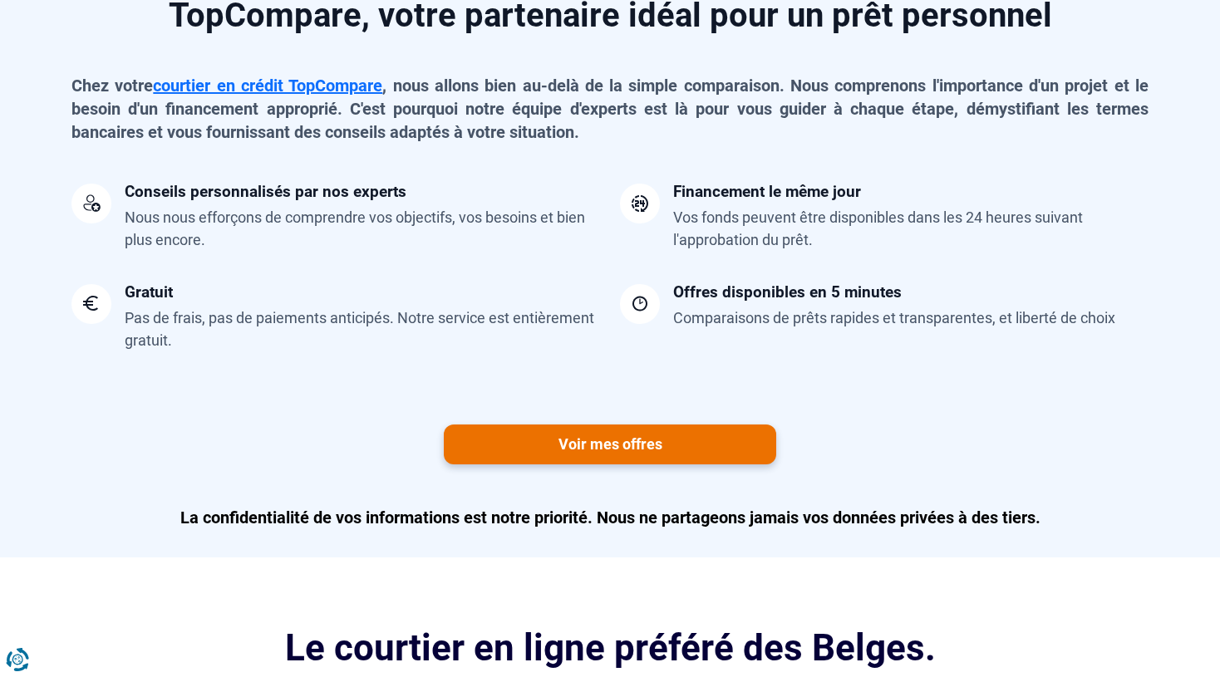  What do you see at coordinates (787, 292) in the screenshot?
I see `div: Offres disponibles en 5 minutes` at bounding box center [787, 292].